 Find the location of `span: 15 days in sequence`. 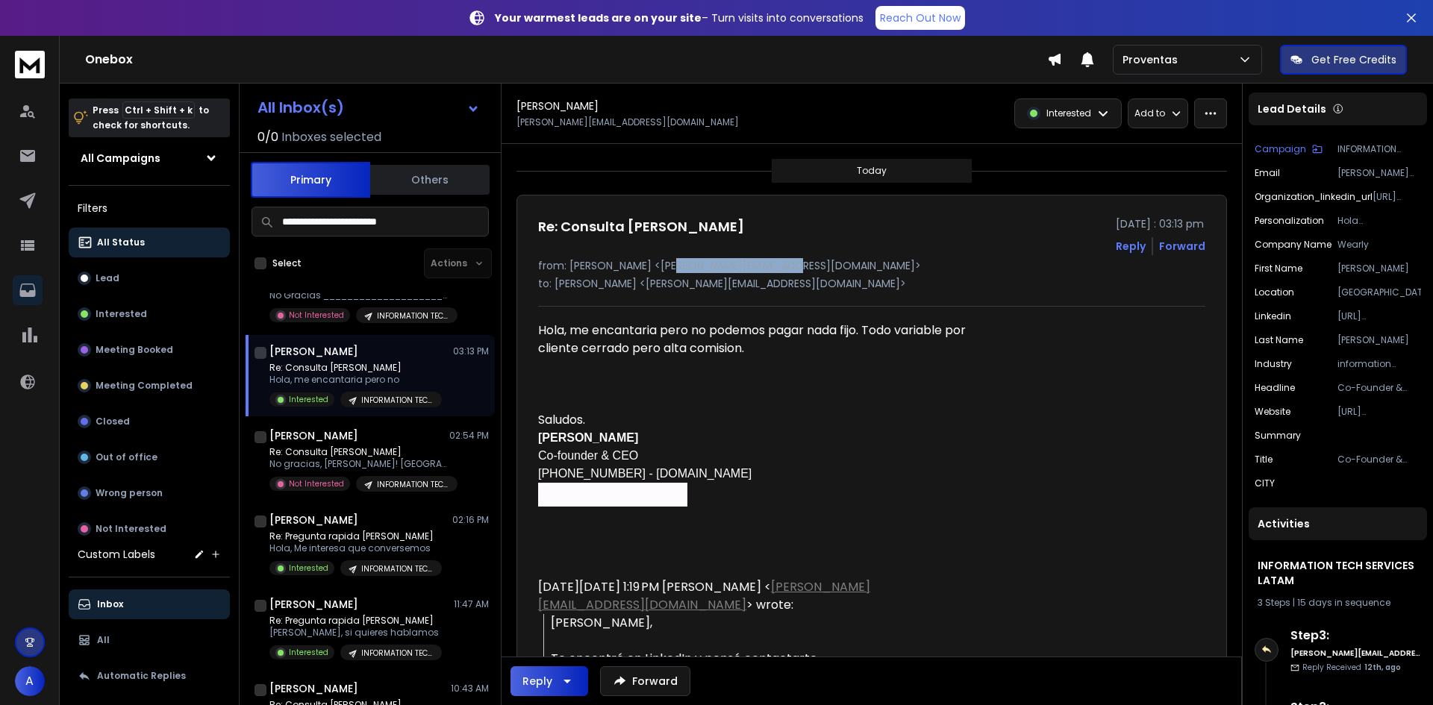

span: 15 days in sequence is located at coordinates (1344, 602).